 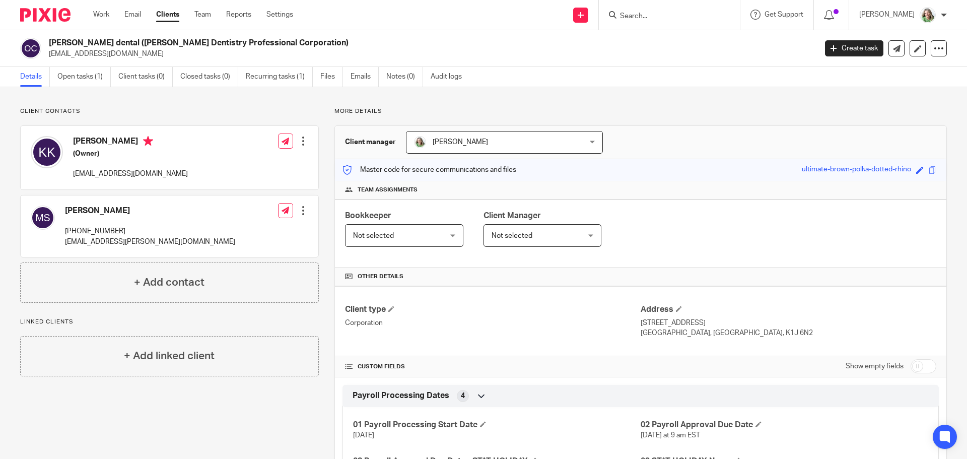 What do you see at coordinates (365, 77) in the screenshot?
I see `a: Emails` at bounding box center [365, 77].